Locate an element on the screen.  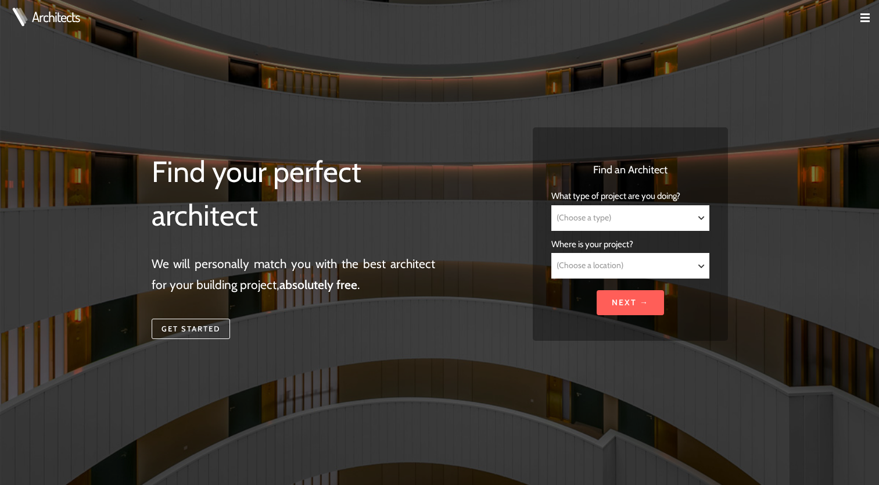
strong: absolutely free is located at coordinates (318, 284).